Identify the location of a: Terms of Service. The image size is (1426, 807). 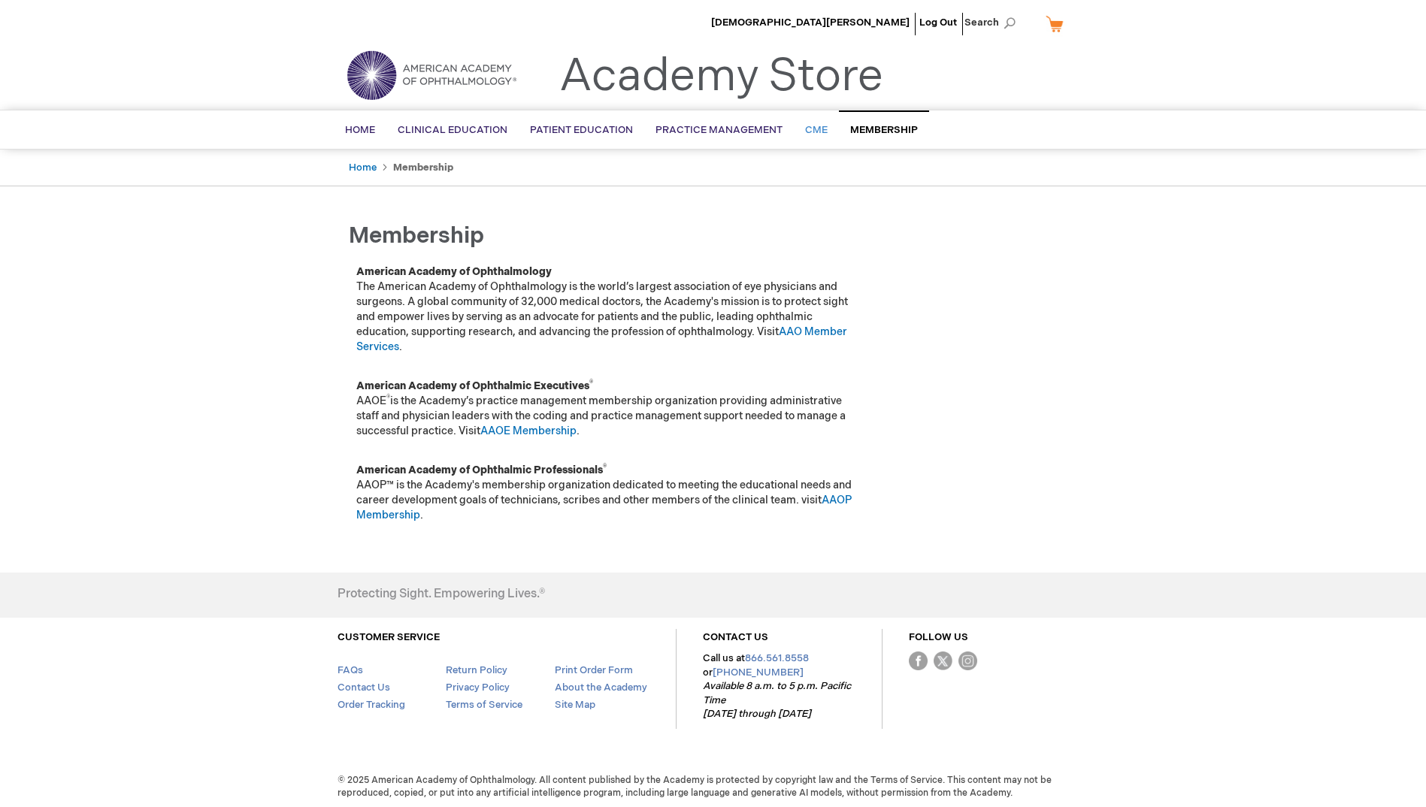
(484, 705).